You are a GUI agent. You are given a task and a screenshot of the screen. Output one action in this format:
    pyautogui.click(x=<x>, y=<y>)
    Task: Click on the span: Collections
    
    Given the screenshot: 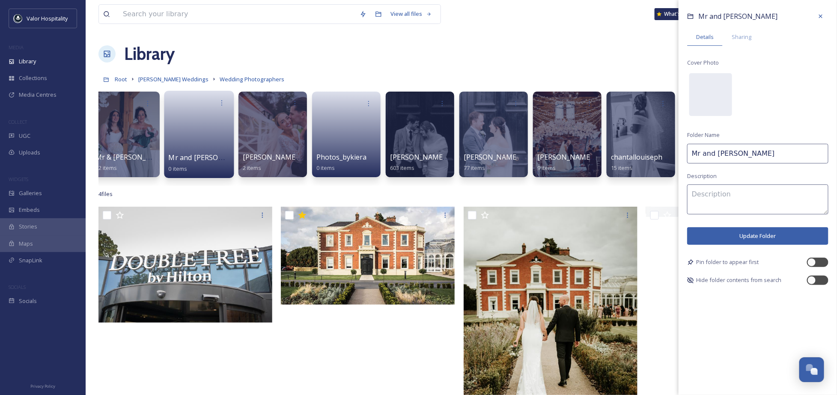 What is the action you would take?
    pyautogui.click(x=33, y=78)
    